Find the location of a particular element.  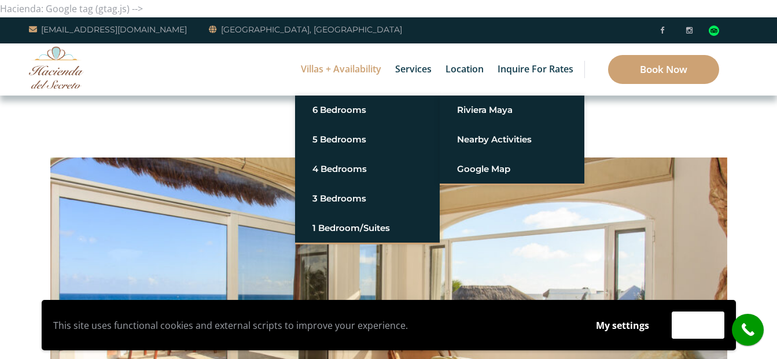

a: Villas + Availability is located at coordinates (341, 69).